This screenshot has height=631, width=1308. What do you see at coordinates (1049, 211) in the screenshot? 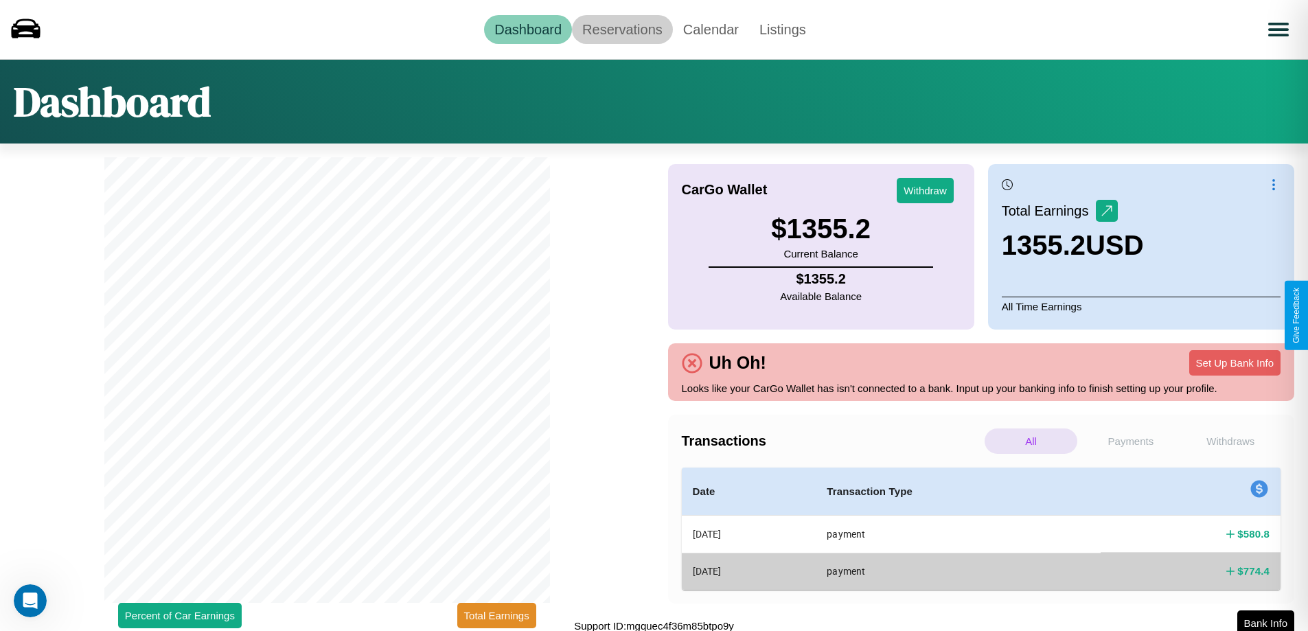
I see `p: Total Earnings` at bounding box center [1049, 211].